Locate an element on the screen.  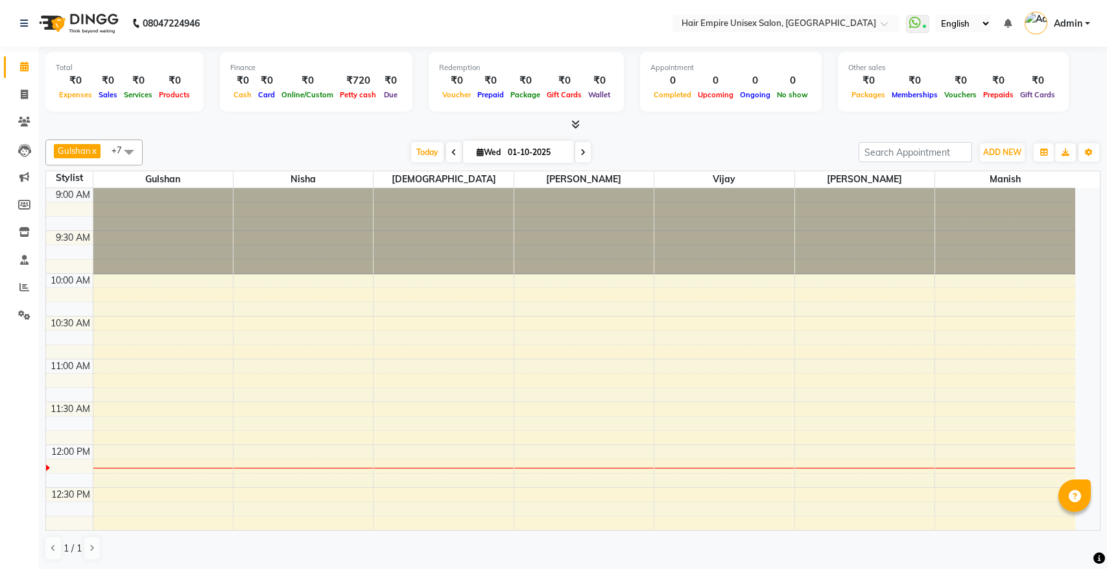
div: 10:30 AM is located at coordinates (70, 323).